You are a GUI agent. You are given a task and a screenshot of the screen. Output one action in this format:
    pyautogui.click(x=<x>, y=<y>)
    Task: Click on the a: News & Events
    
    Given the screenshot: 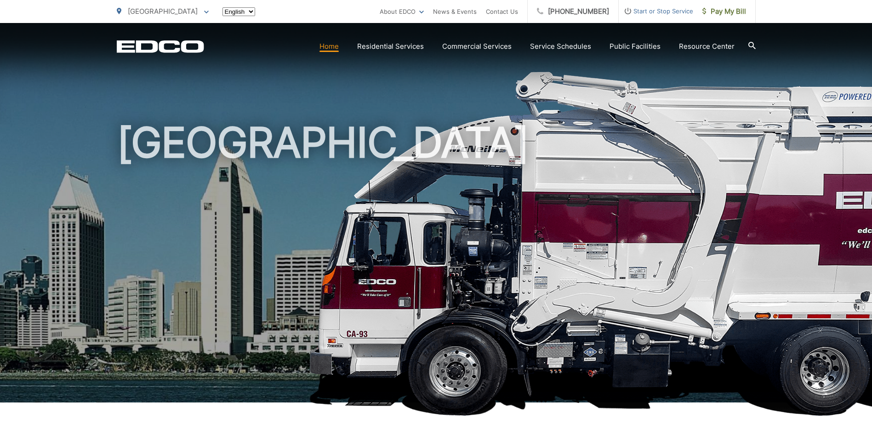 What is the action you would take?
    pyautogui.click(x=455, y=11)
    